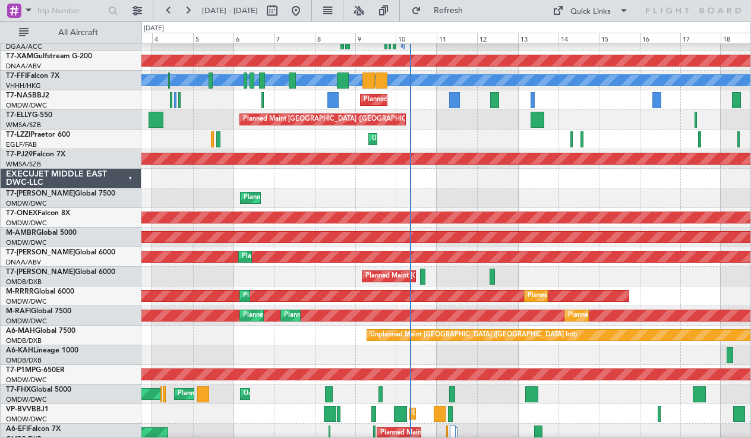 The image size is (751, 438). What do you see at coordinates (416, 38) in the screenshot?
I see `div: 10` at bounding box center [416, 38].